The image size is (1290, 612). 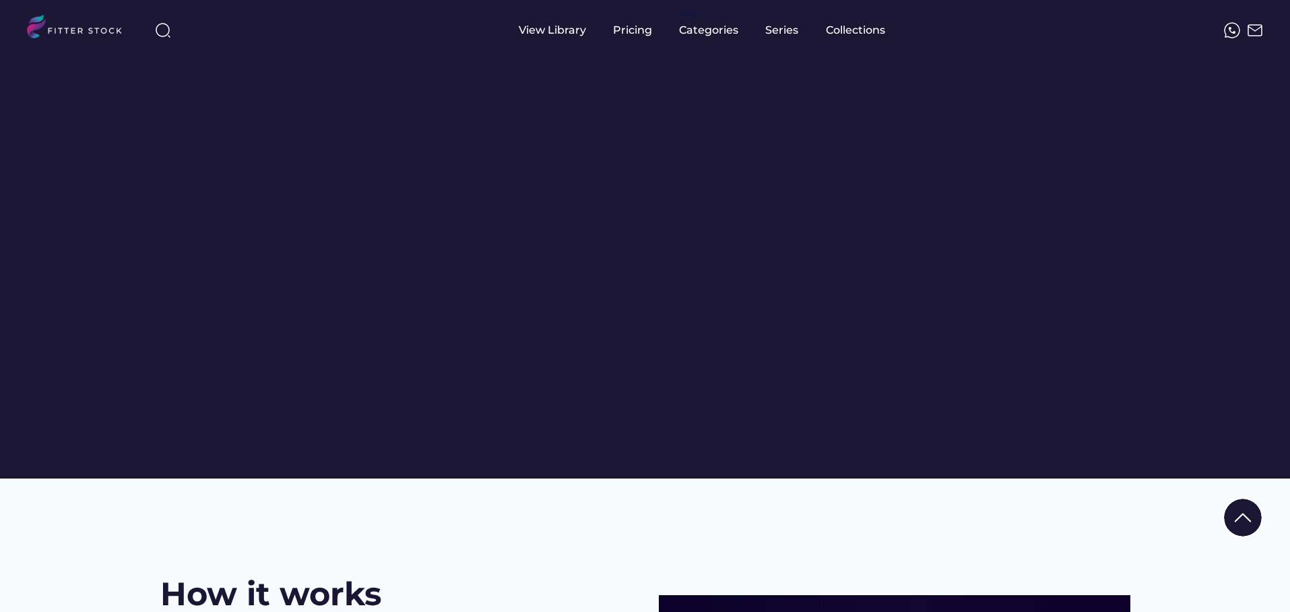 What do you see at coordinates (782, 30) in the screenshot?
I see `div: Series` at bounding box center [782, 30].